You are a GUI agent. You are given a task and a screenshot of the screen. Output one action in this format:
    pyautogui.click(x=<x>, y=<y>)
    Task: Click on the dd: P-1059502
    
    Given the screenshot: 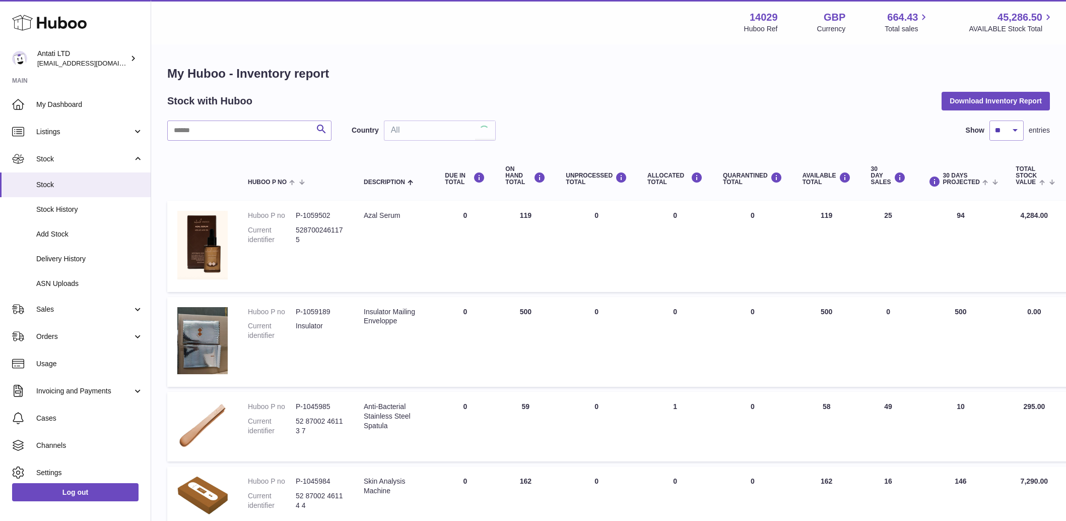 What is the action you would take?
    pyautogui.click(x=320, y=215)
    